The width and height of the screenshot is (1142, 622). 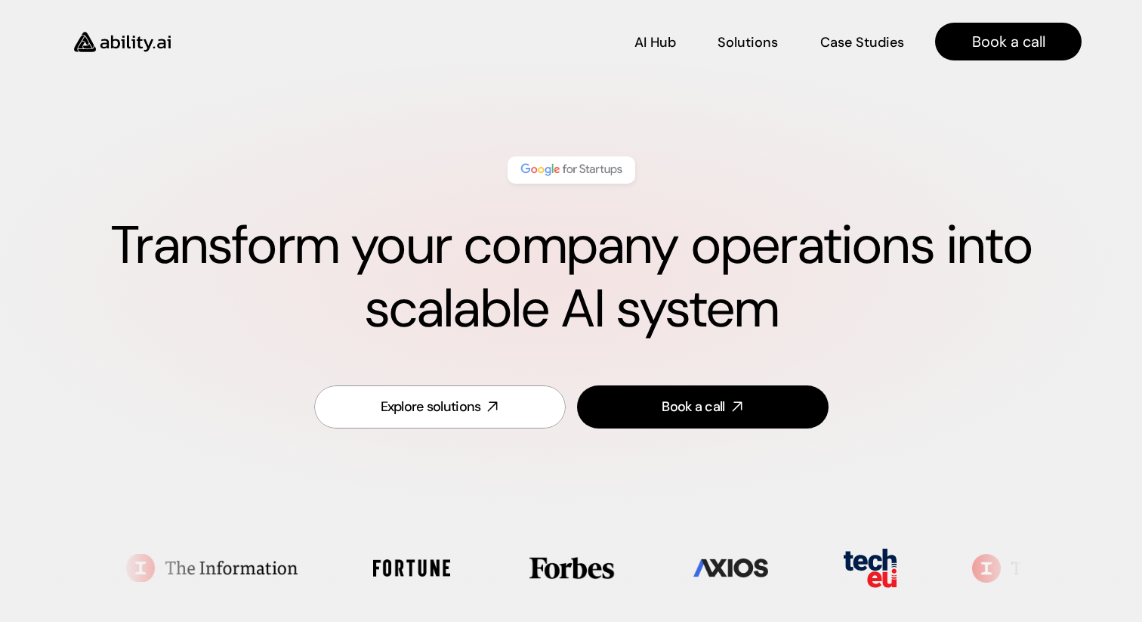 What do you see at coordinates (655, 42) in the screenshot?
I see `a: AI Hub` at bounding box center [655, 42].